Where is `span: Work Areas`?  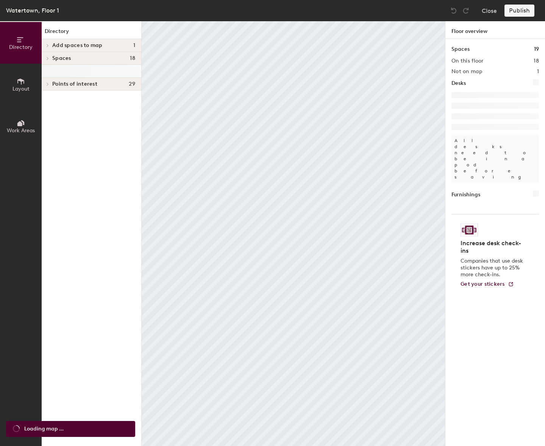
span: Work Areas is located at coordinates (21, 130).